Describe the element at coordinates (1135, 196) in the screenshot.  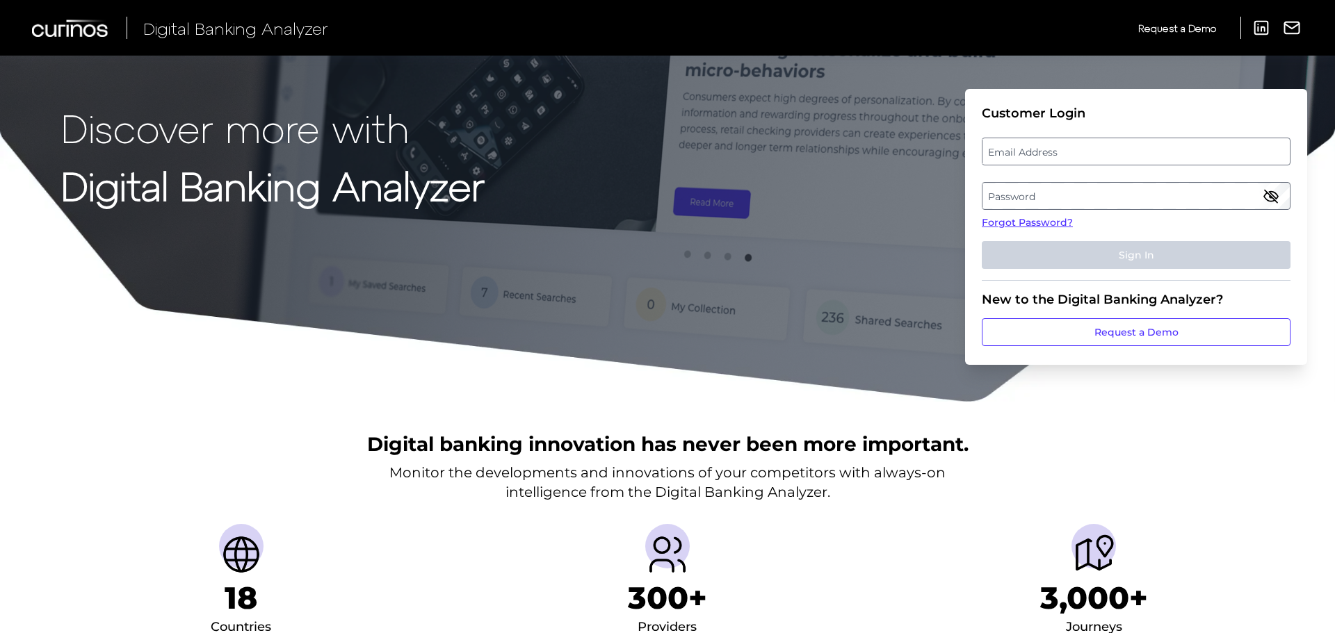
I see `label: Password` at that location.